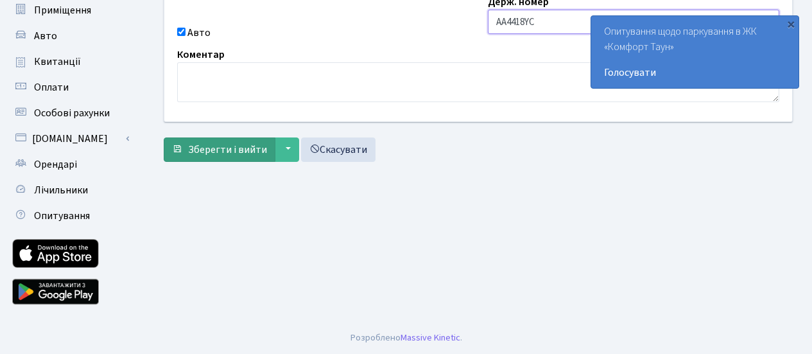 The width and height of the screenshot is (812, 354). What do you see at coordinates (62, 216) in the screenshot?
I see `span: Опитування` at bounding box center [62, 216].